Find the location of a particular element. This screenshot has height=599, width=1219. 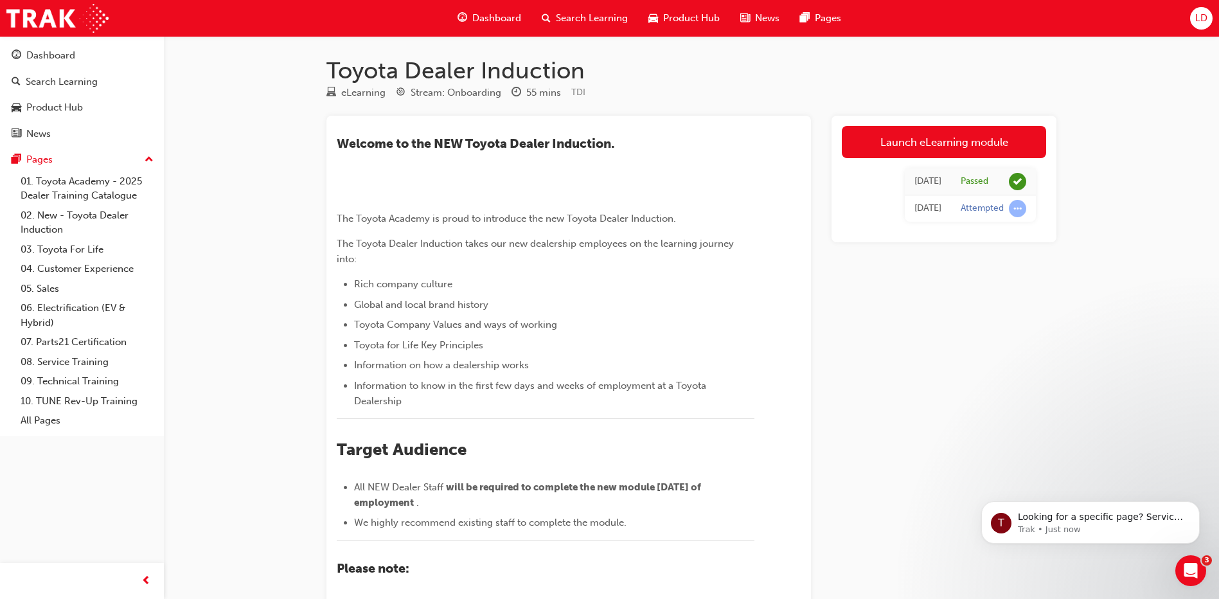

div: message notification from Trak, Just now. Looking for a specific page? Service, Service Advisor is located at coordinates (129, 48).